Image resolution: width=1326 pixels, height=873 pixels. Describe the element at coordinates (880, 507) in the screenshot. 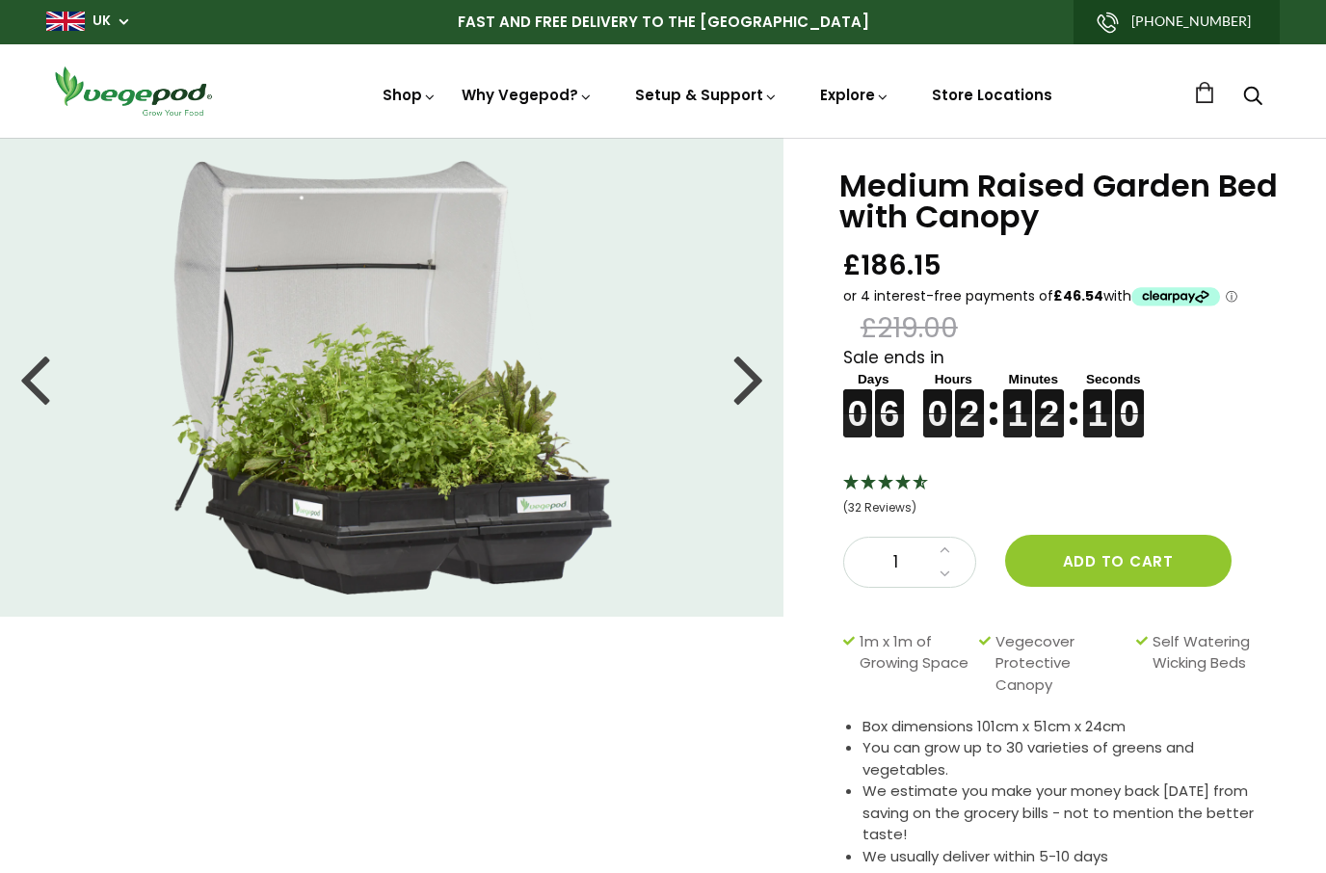

I see `span: 4.66 Stars - 32 Reviews` at that location.